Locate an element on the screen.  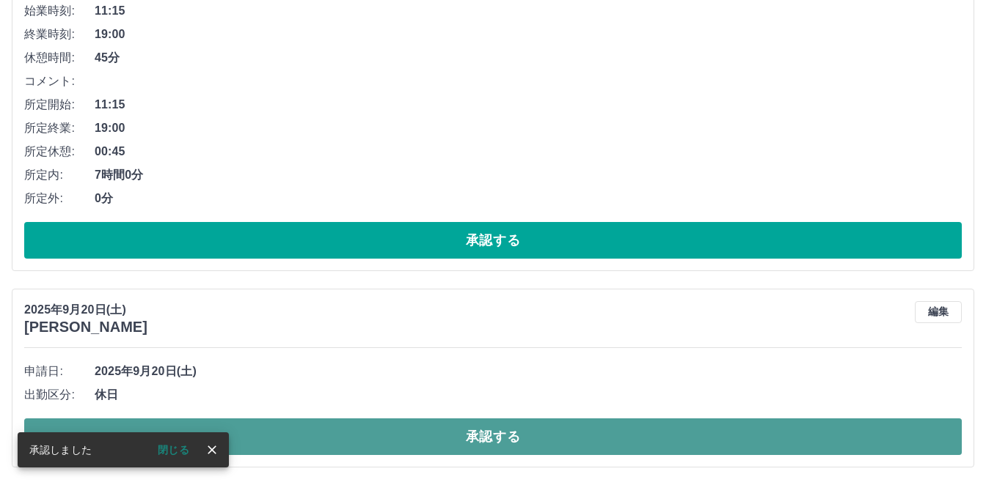
span: 所定終業: is located at coordinates (59, 128).